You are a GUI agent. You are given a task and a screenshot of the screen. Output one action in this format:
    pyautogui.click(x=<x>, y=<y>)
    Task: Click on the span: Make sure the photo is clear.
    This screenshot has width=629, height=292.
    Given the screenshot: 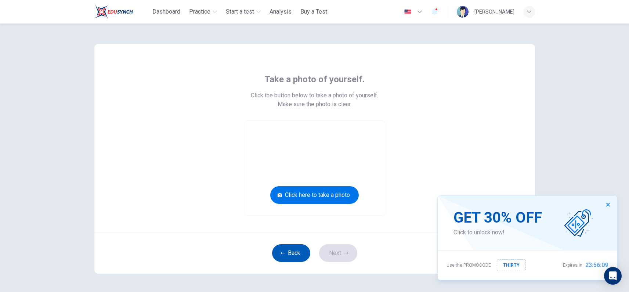 What is the action you would take?
    pyautogui.click(x=315, y=104)
    